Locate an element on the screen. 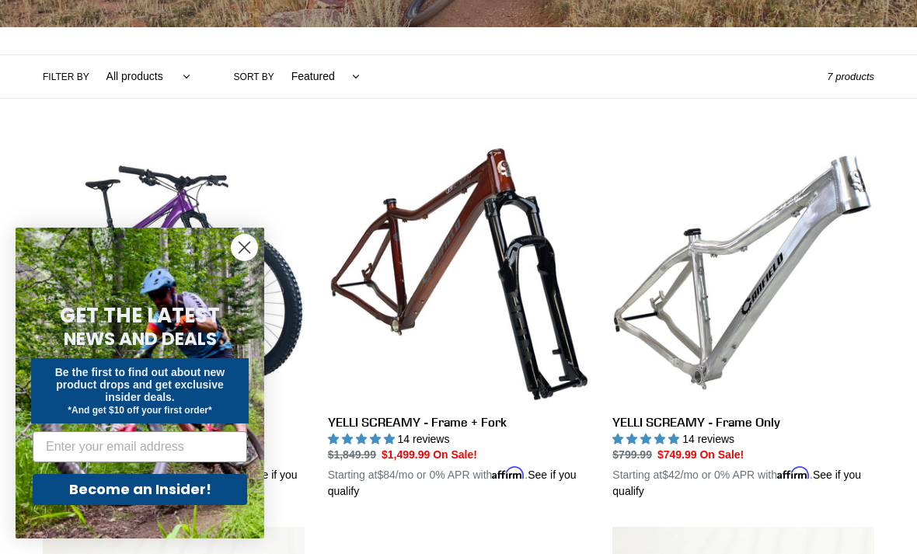 The width and height of the screenshot is (917, 554). label: Filter by is located at coordinates (66, 77).